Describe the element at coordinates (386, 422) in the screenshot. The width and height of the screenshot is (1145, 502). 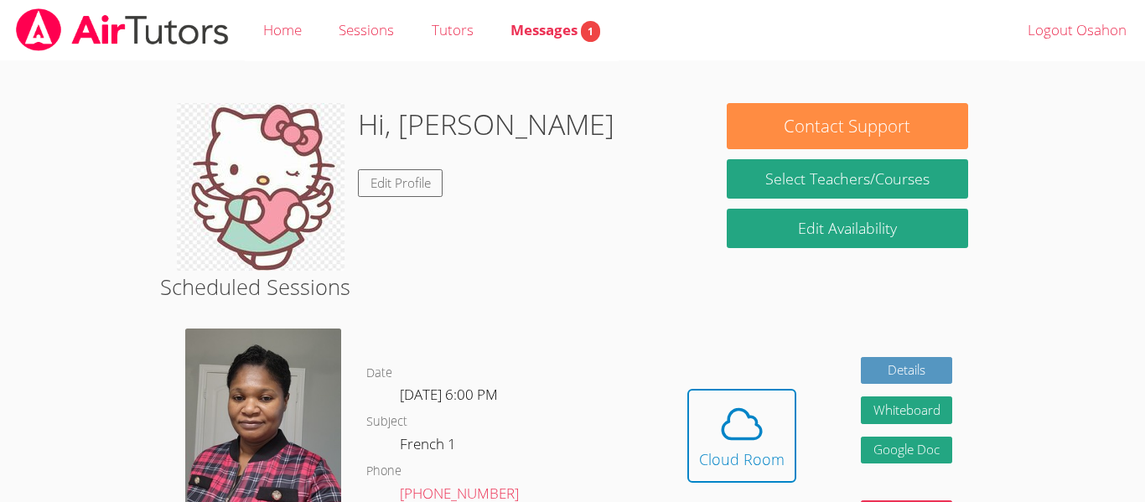
I see `dt: Subject` at that location.